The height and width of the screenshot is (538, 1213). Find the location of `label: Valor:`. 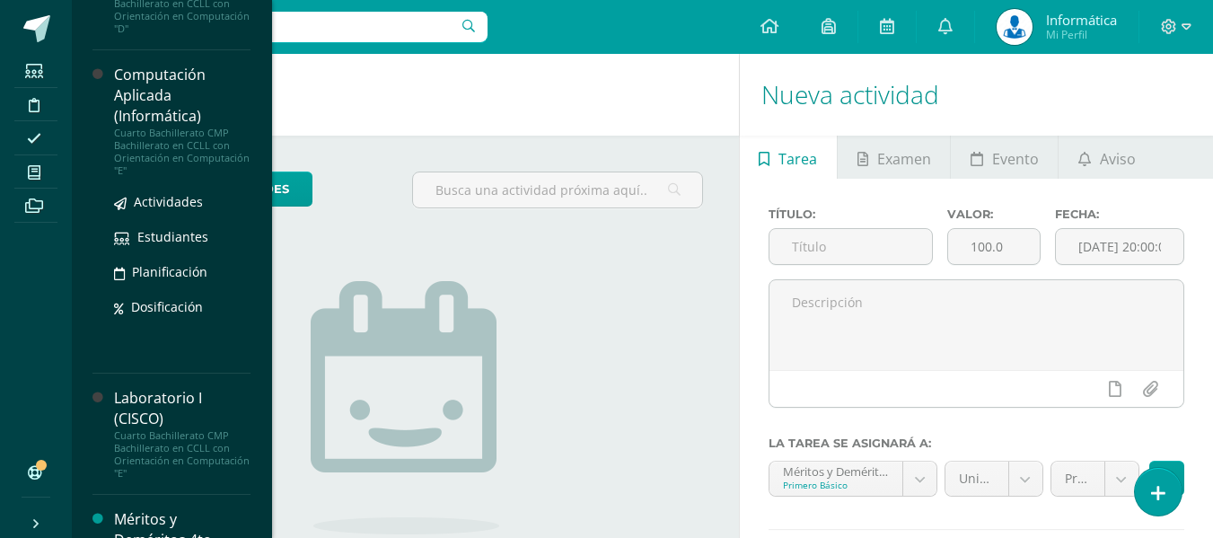

label: Valor: is located at coordinates (994, 214).